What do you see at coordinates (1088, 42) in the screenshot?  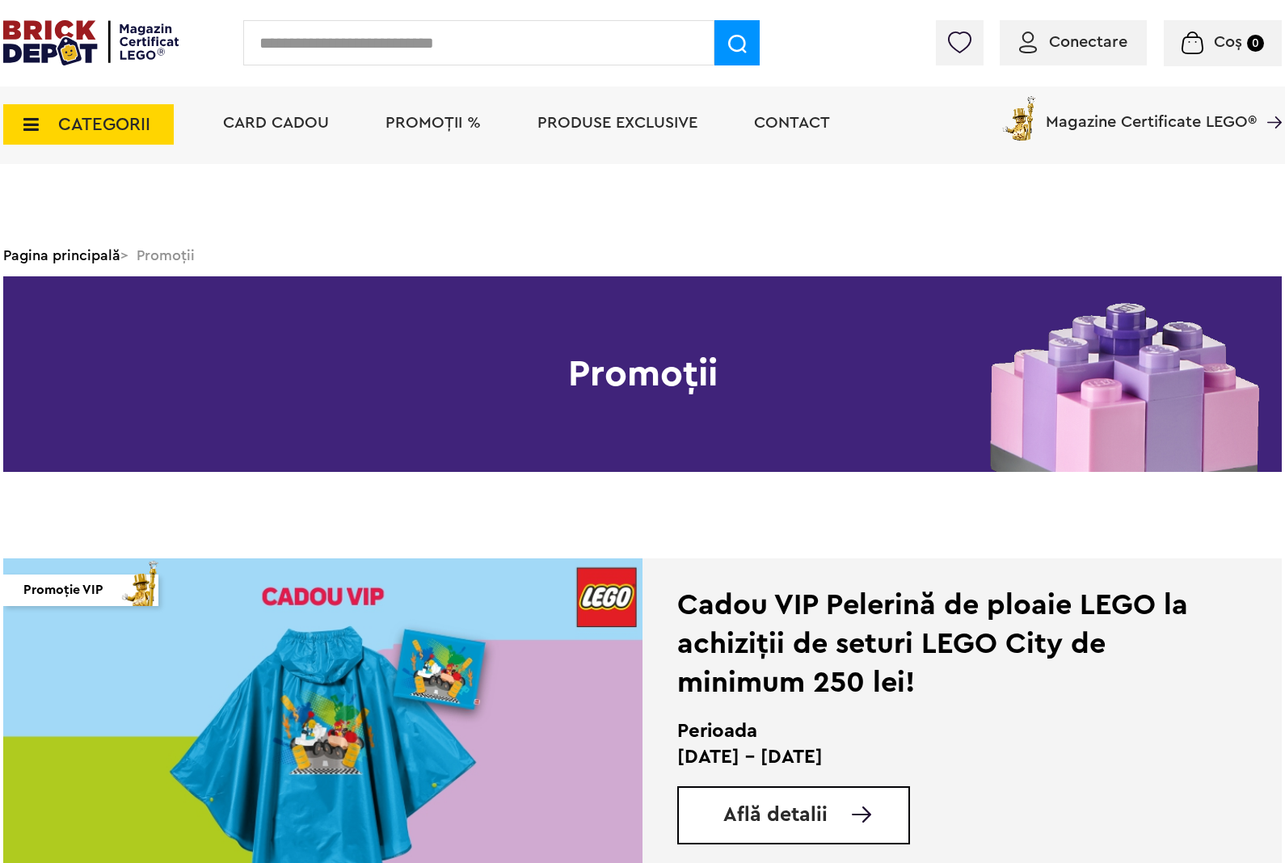 I see `span: Conectare` at bounding box center [1088, 42].